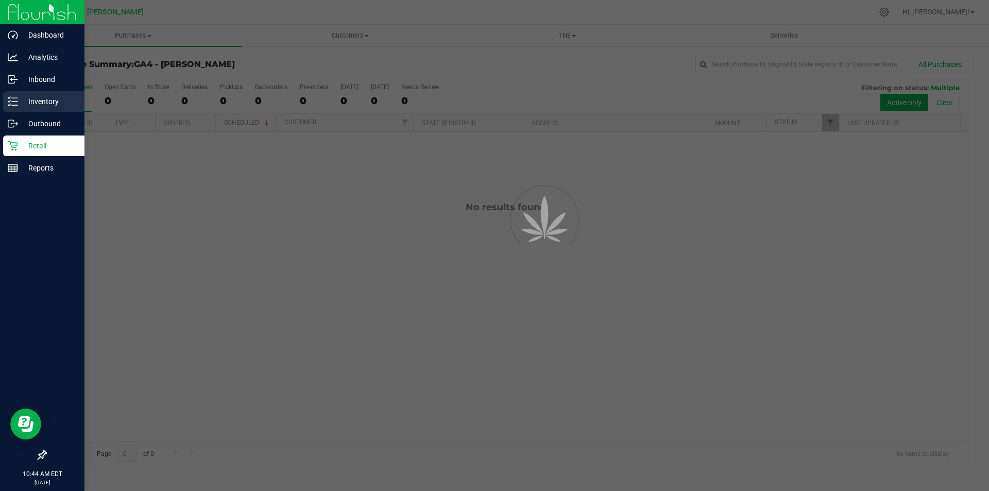  I want to click on inline-svg: Outbound, so click(13, 124).